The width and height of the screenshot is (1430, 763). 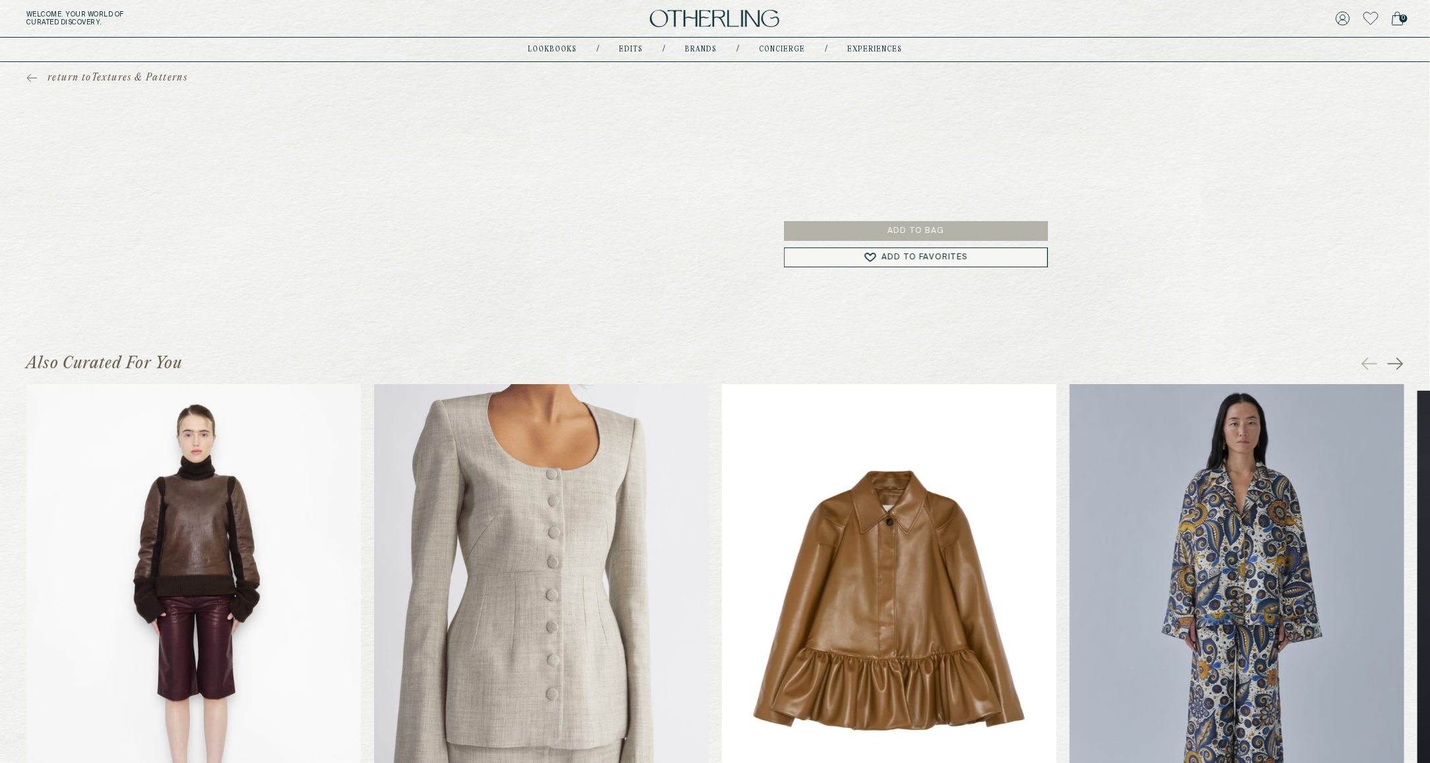 What do you see at coordinates (1398, 18) in the screenshot?
I see `a: 0` at bounding box center [1398, 18].